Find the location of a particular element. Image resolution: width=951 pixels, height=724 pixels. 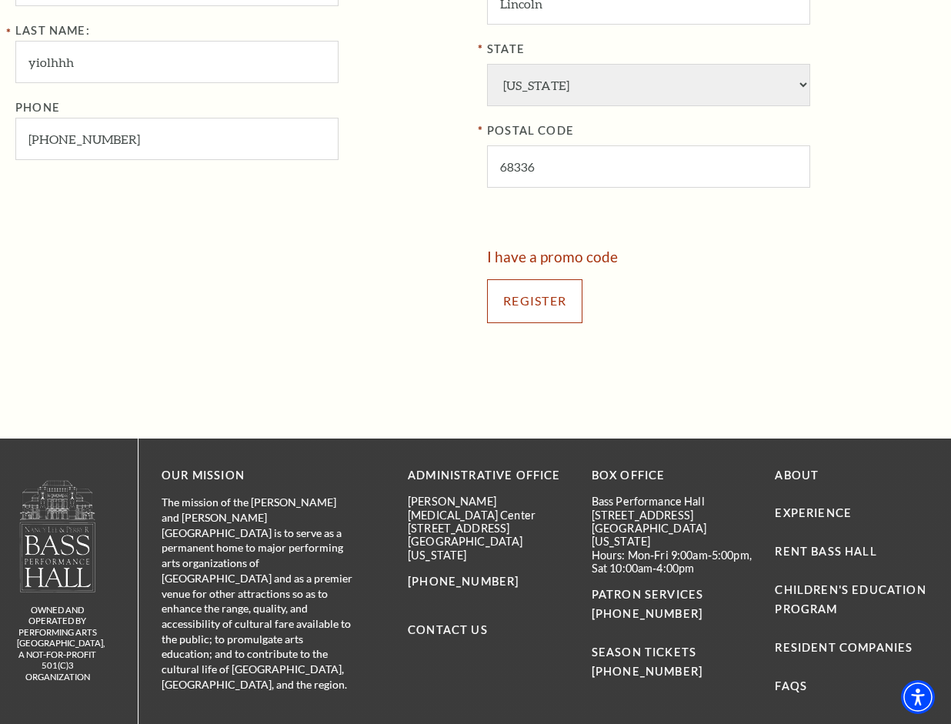

a: Rent Bass Hall is located at coordinates (825, 551).